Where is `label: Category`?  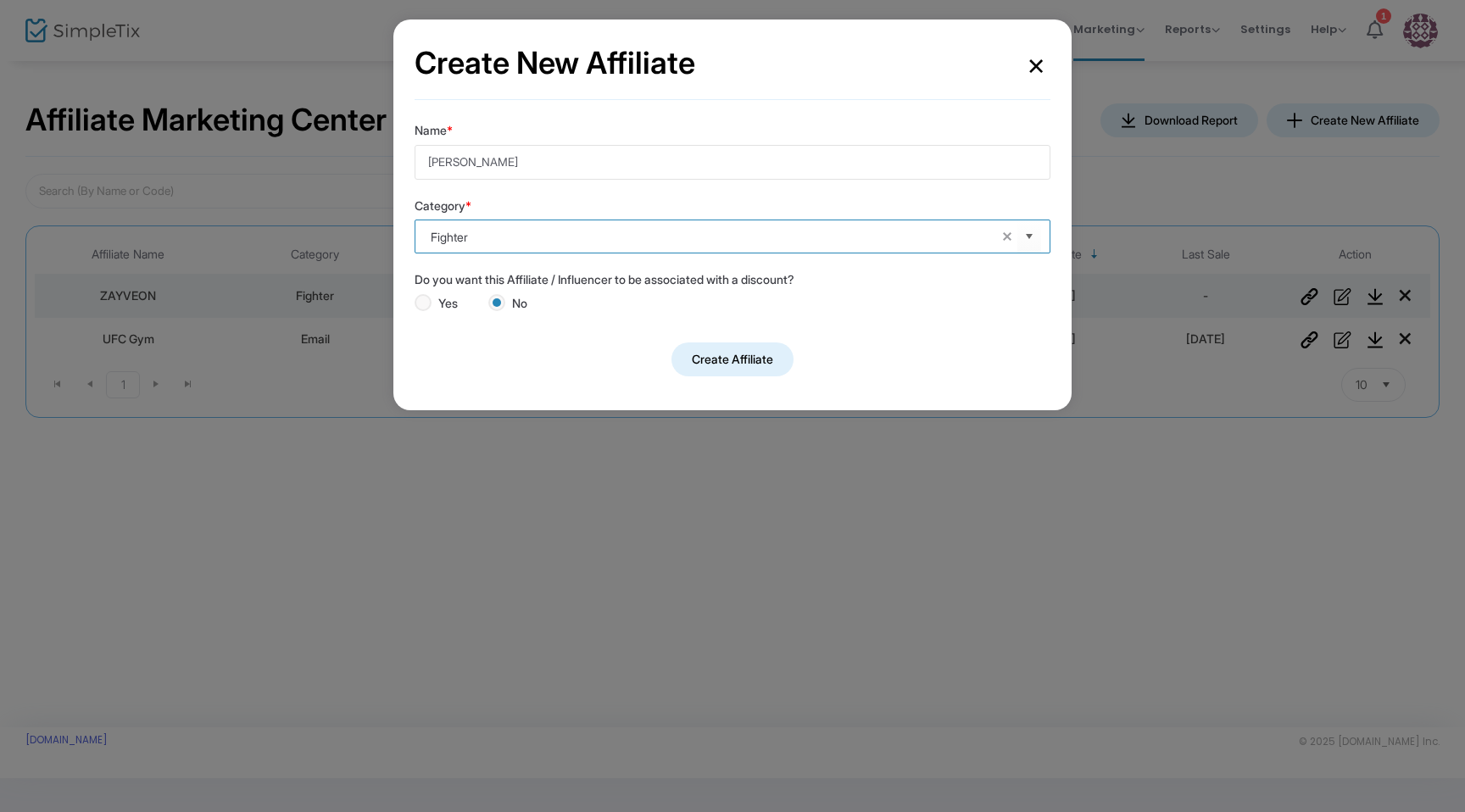
label: Category is located at coordinates (443, 205).